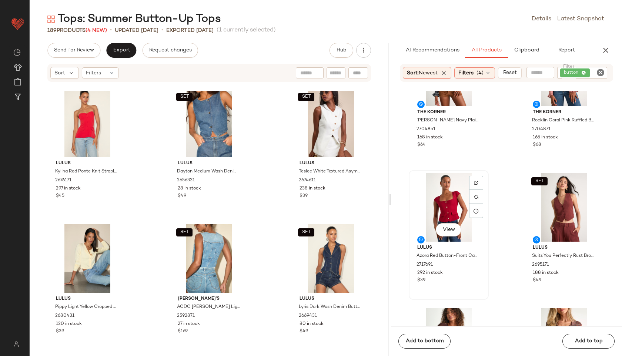 Image resolution: width=622 pixels, height=356 pixels. Describe the element at coordinates (422, 73) in the screenshot. I see `span: Sort:` at that location.